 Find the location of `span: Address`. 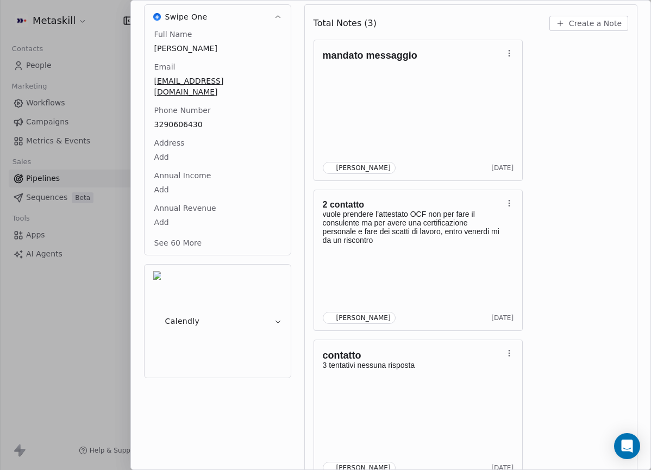

span: Address is located at coordinates (170, 143).